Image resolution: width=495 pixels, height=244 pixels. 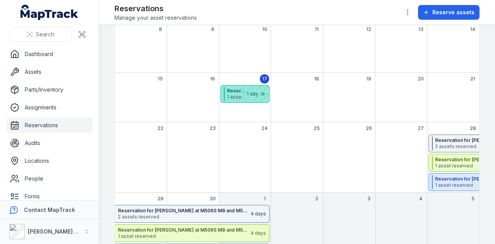 I want to click on span: Search, so click(x=45, y=34).